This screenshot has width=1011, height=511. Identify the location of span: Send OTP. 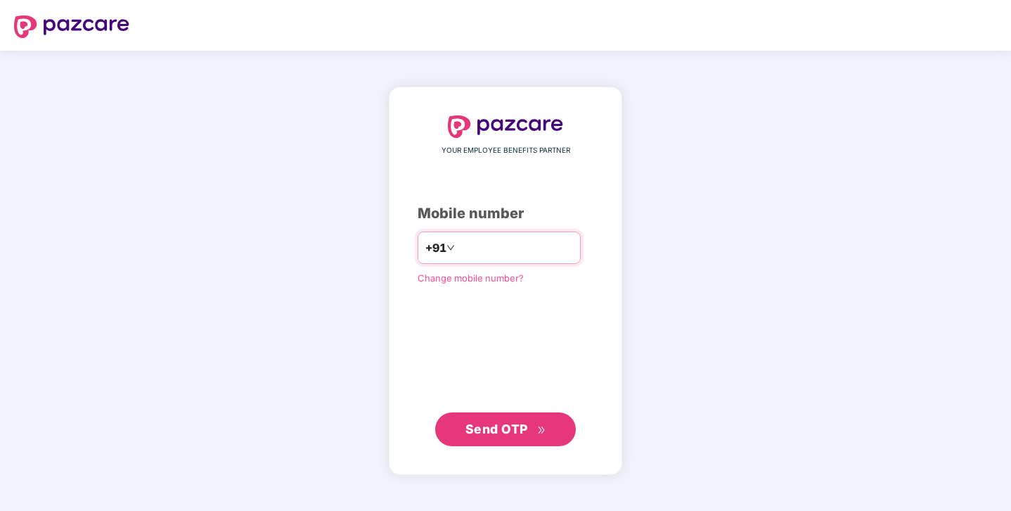
(496, 428).